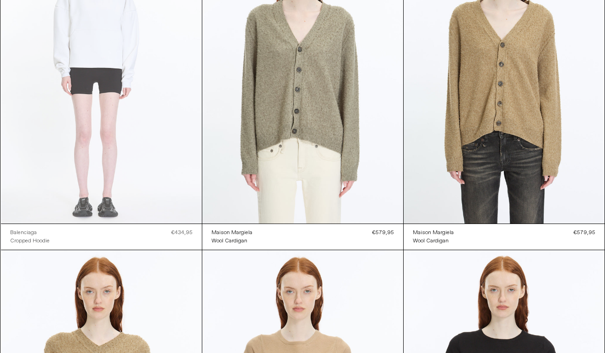  What do you see at coordinates (30, 241) in the screenshot?
I see `a: Cropped Hoodie` at bounding box center [30, 241].